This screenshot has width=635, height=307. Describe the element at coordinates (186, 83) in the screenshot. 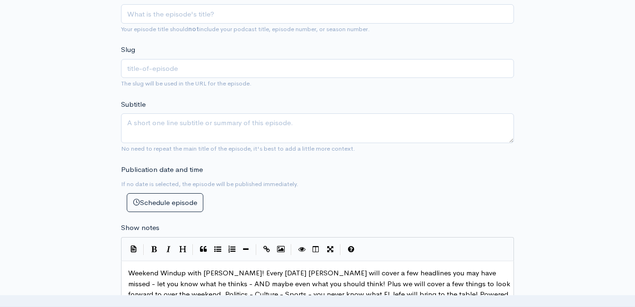

I see `small: The slug will be used in the URL for the episode.` at that location.